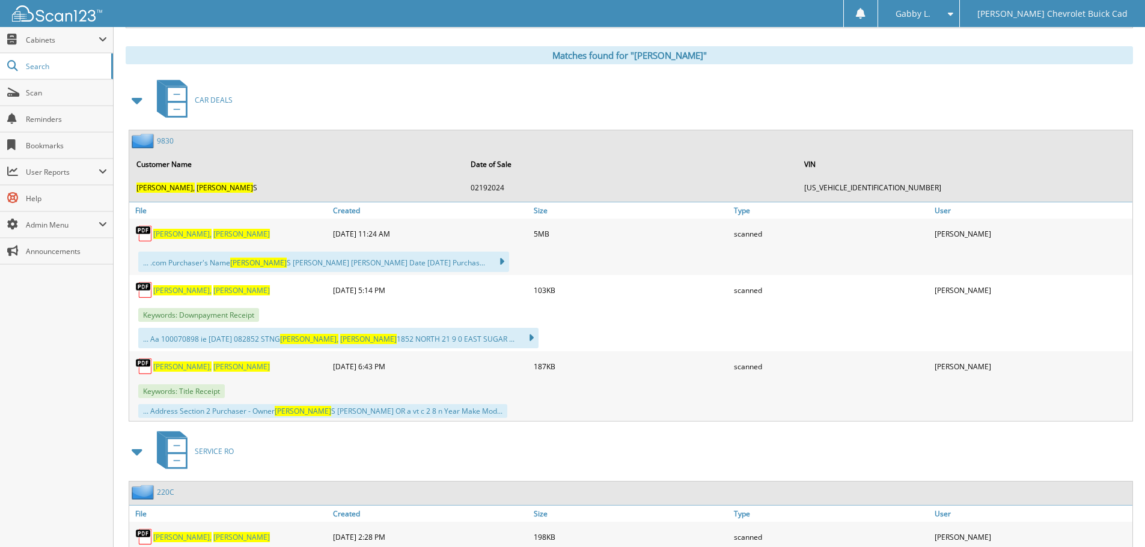 The width and height of the screenshot is (1145, 547). What do you see at coordinates (631, 164) in the screenshot?
I see `th: Date of Sale` at bounding box center [631, 164].